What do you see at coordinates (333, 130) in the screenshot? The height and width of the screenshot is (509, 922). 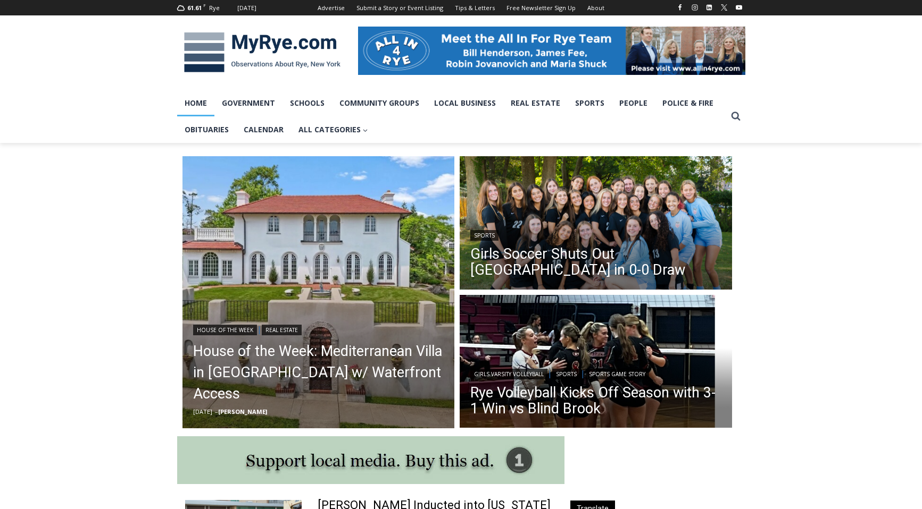 I see `a: All Categories` at bounding box center [333, 130].